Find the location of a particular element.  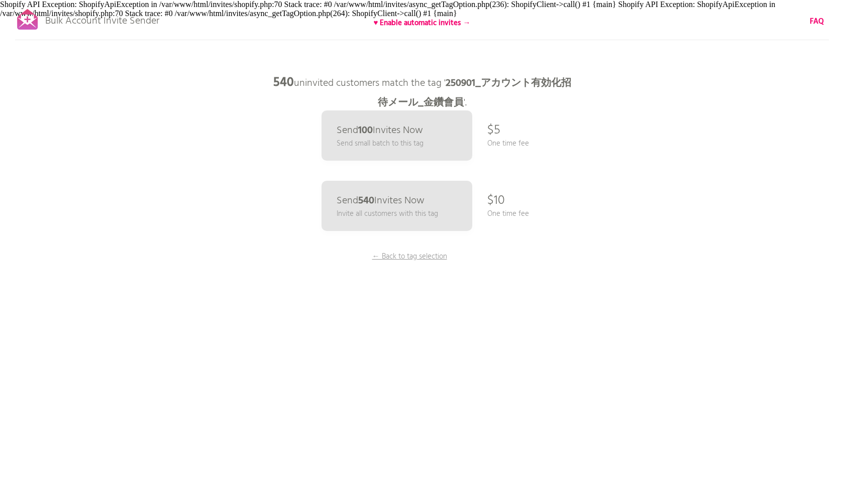

p: $10 is located at coordinates (496, 201).